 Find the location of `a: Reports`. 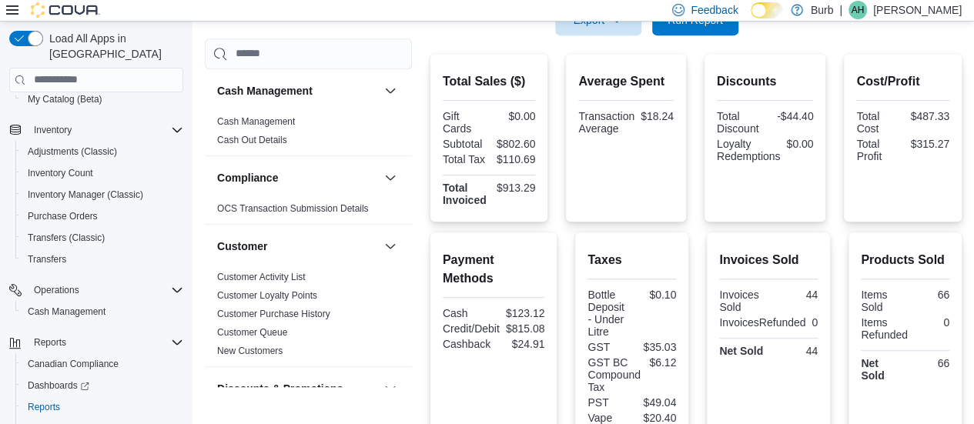

a: Reports is located at coordinates (44, 407).